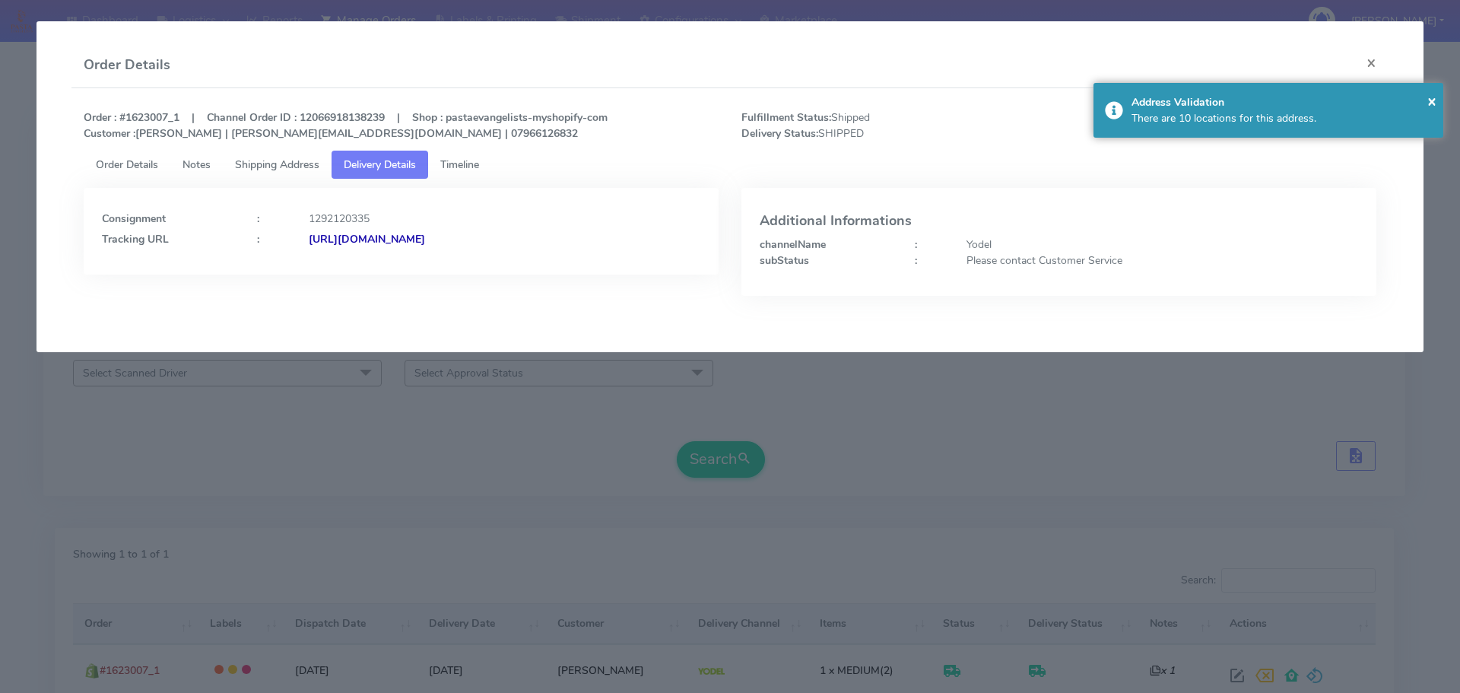  Describe the element at coordinates (1162, 260) in the screenshot. I see `div: Please contact Customer Service` at that location.